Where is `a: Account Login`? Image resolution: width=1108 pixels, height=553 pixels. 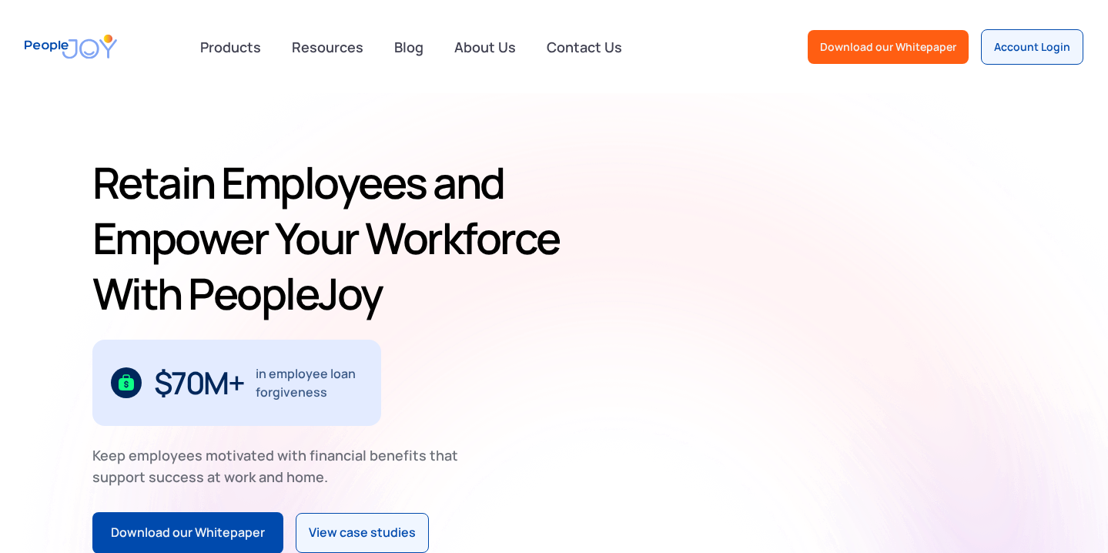
a: Account Login is located at coordinates (1032, 47).